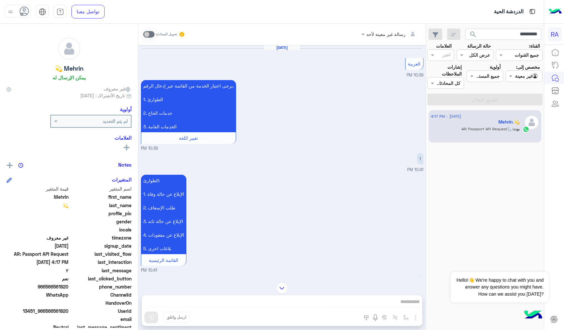 The image size is (564, 330). Describe the element at coordinates (37, 262) in the screenshot. I see `span: 2025-07-21T13:17:13.721Z` at that location.